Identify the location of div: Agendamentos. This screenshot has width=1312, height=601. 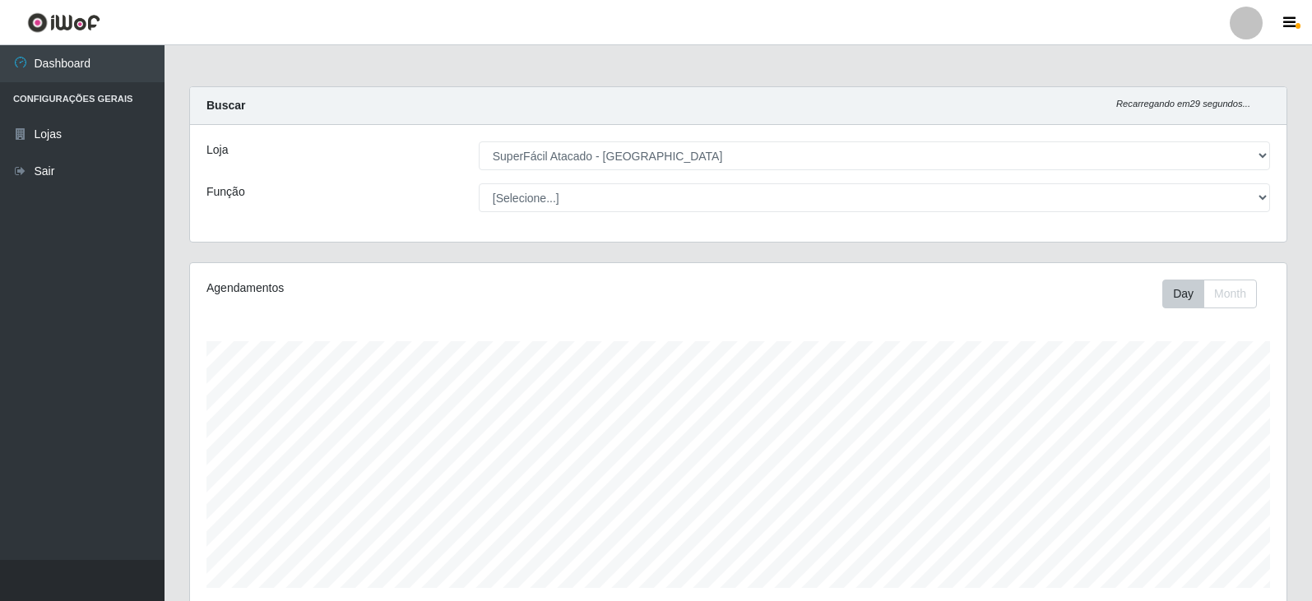
(420, 288).